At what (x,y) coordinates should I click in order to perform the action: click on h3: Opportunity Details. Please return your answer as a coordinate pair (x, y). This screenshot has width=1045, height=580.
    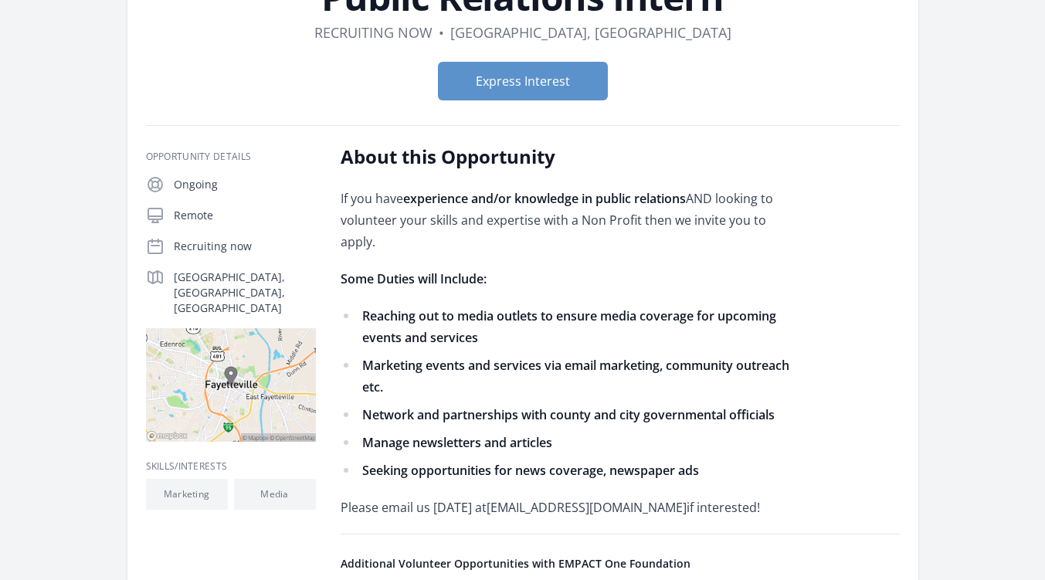
    Looking at the image, I should click on (231, 157).